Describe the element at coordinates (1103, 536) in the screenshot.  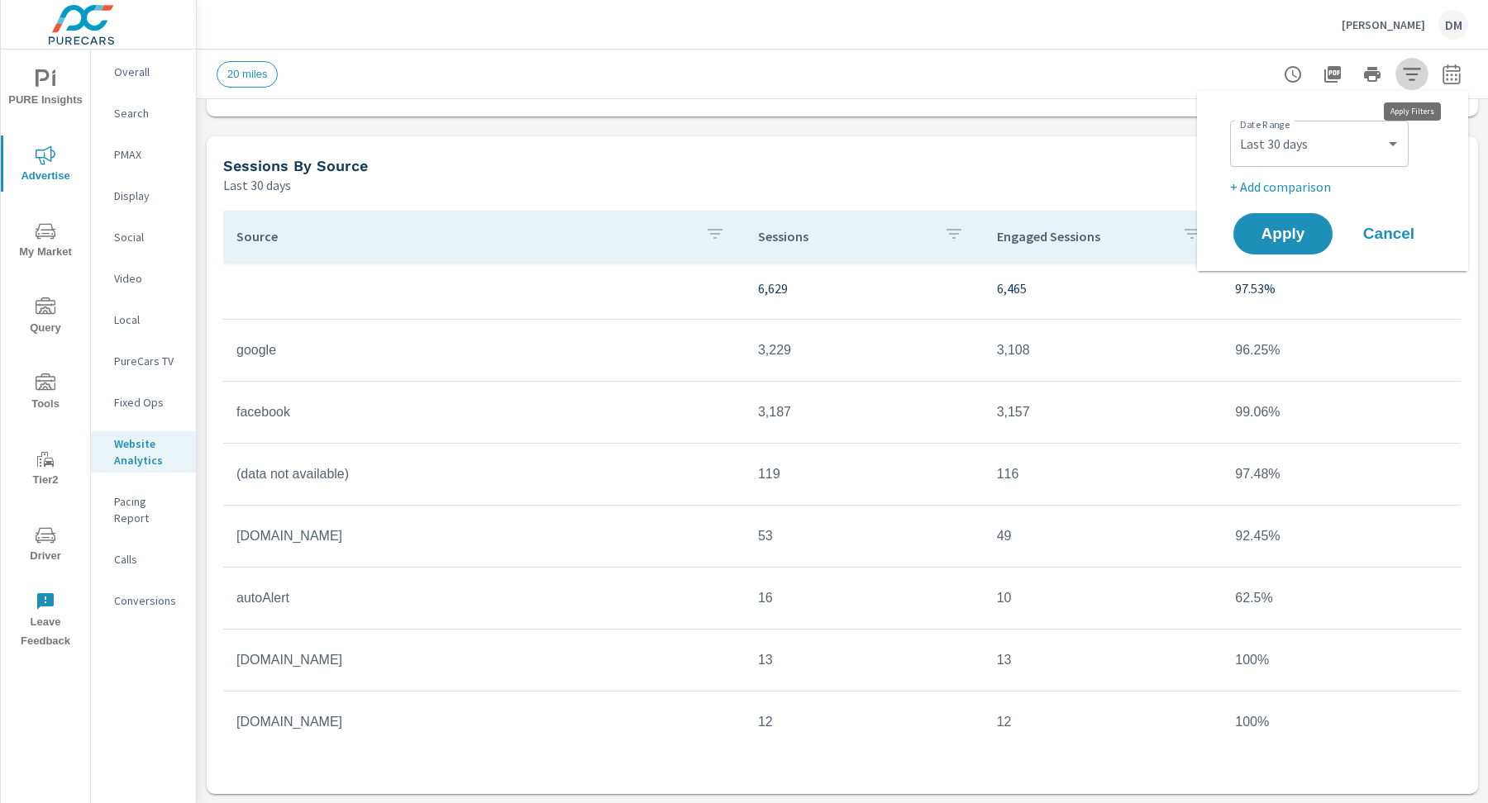
I see `td: 49` at that location.